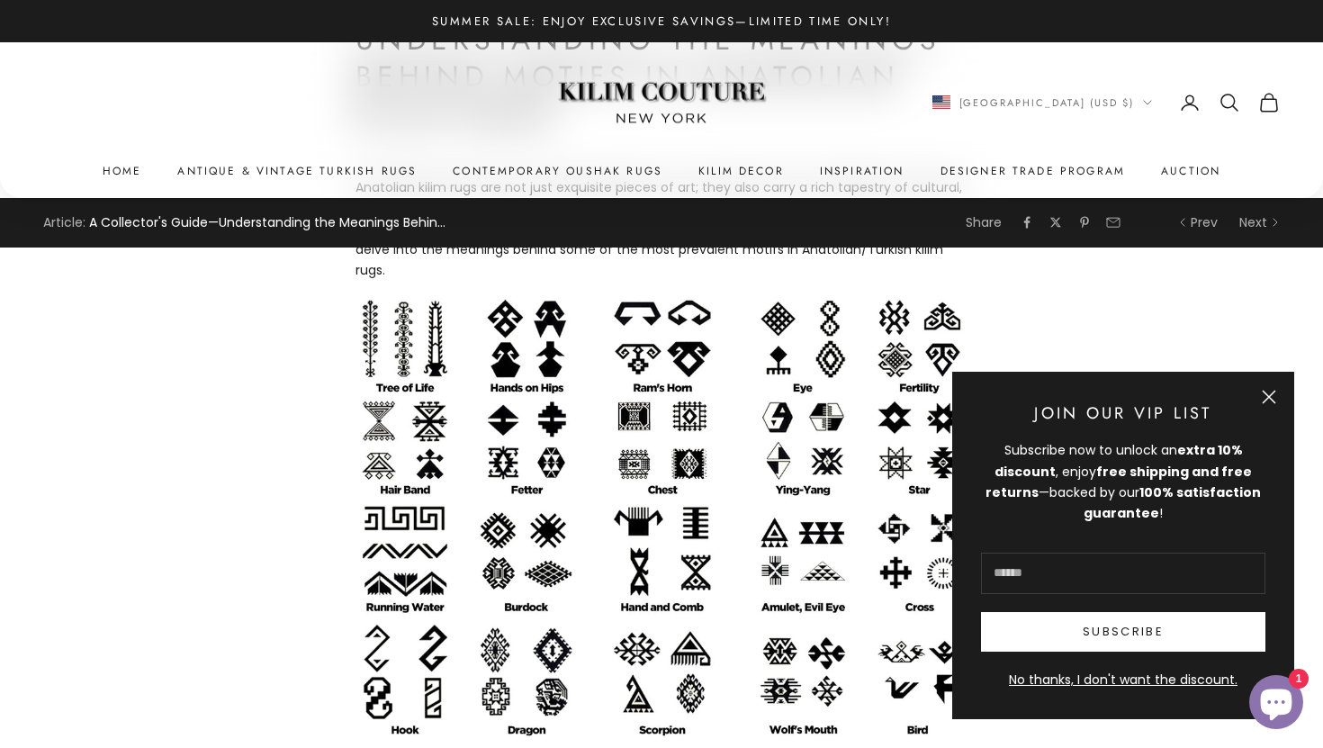 The width and height of the screenshot is (1323, 748). What do you see at coordinates (64, 222) in the screenshot?
I see `span: Article:` at bounding box center [64, 222].